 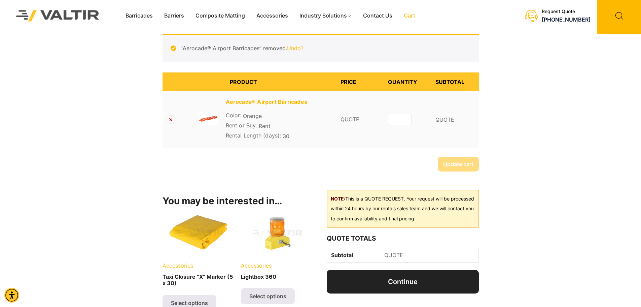 What do you see at coordinates (566, 20) in the screenshot?
I see `a: call (888) 496-3625` at bounding box center [566, 20].